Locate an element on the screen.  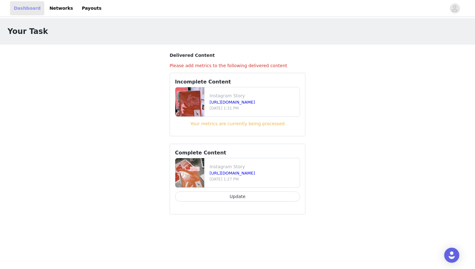
button: Update is located at coordinates (237, 197).